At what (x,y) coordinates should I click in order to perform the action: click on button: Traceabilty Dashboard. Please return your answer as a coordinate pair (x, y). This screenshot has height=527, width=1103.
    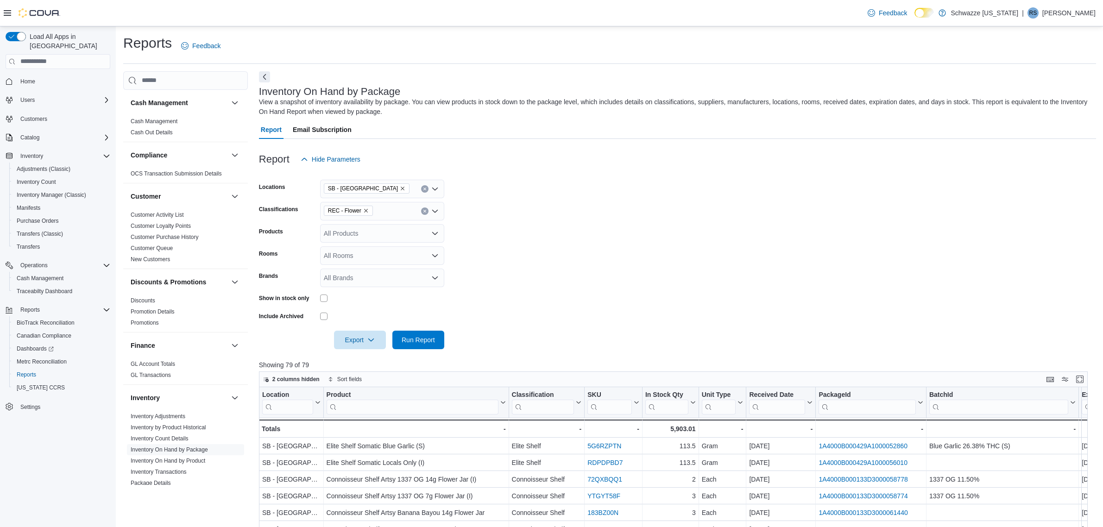
    Looking at the image, I should click on (62, 291).